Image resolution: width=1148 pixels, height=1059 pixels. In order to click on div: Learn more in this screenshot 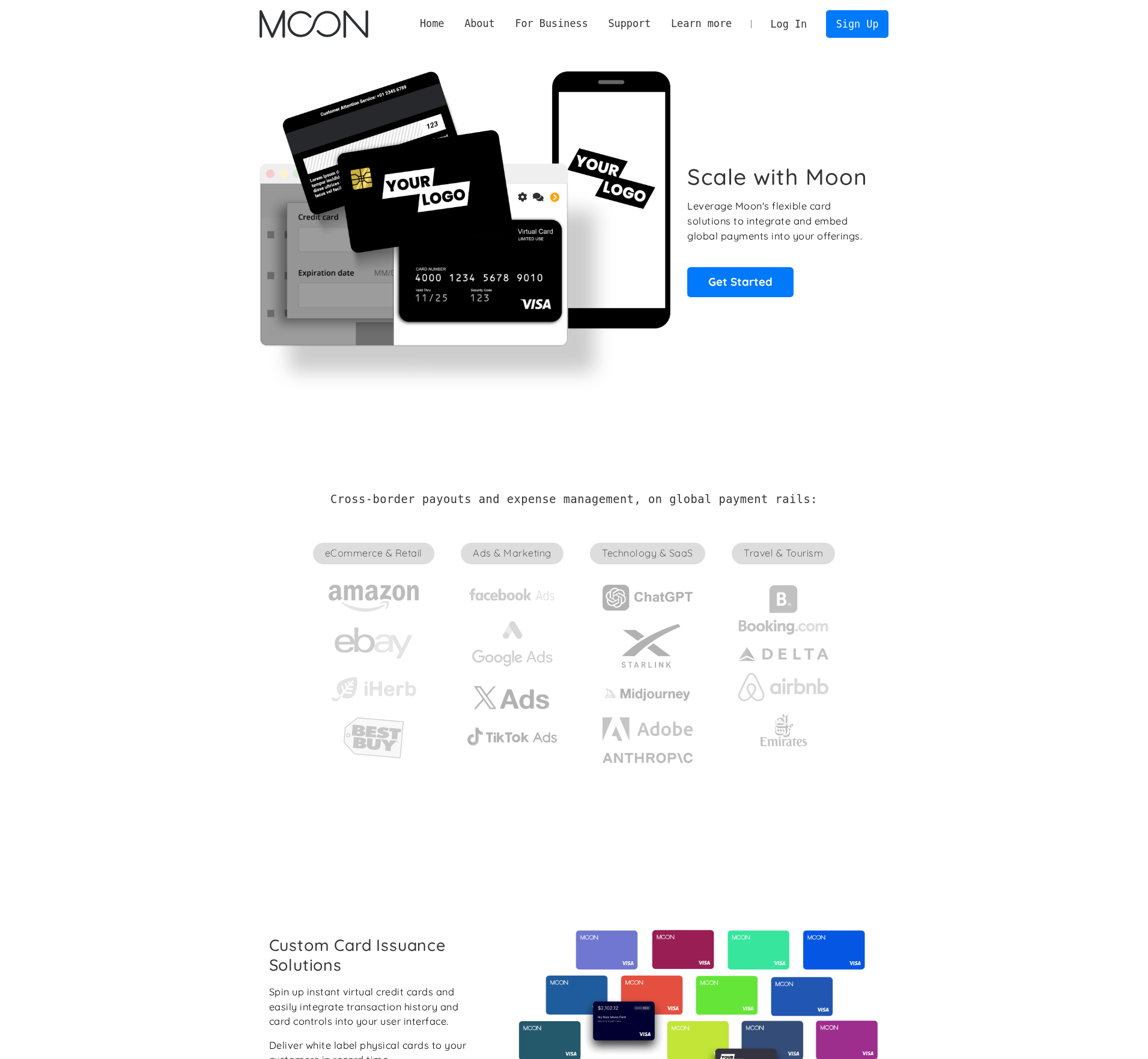, I will do `click(701, 23)`.